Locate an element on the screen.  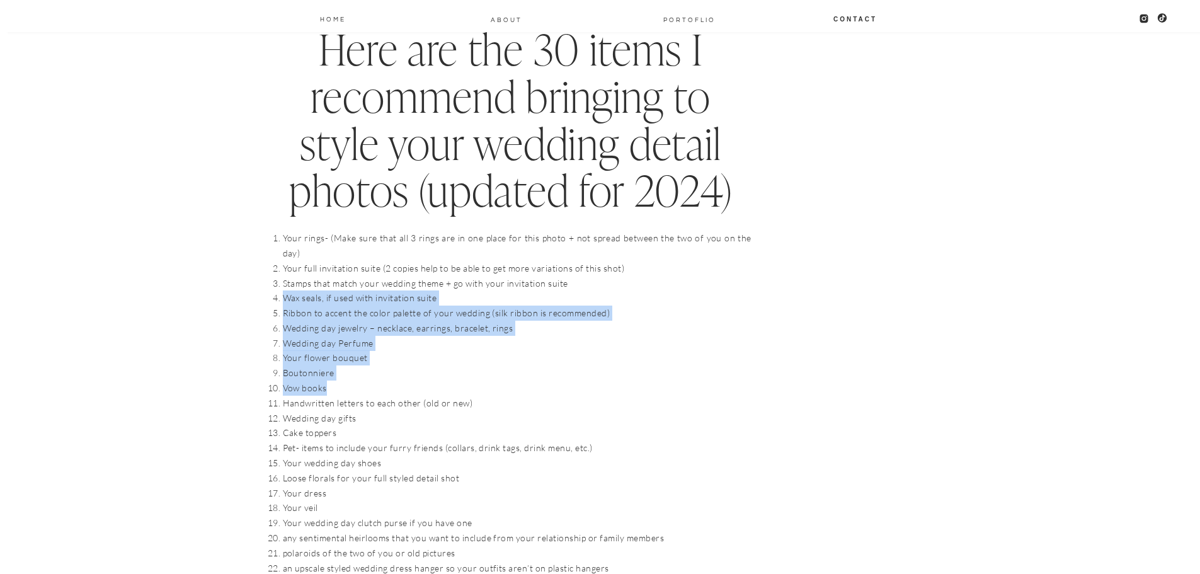
li: Your wedding day clutch purse if you have one is located at coordinates (517, 523).